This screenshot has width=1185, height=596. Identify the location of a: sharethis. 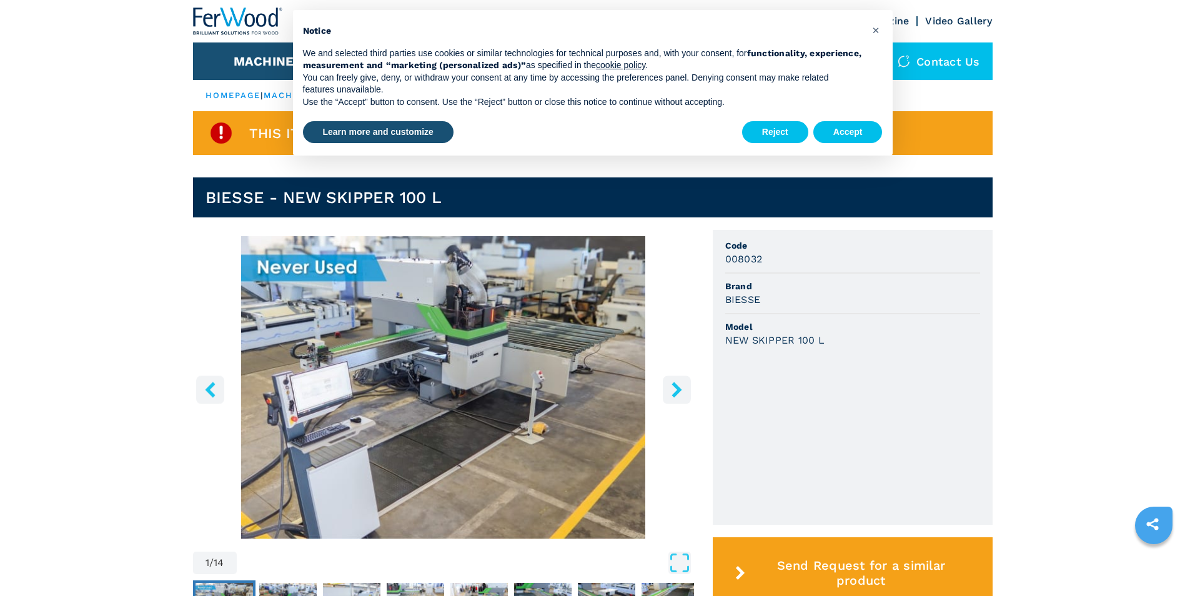
(1153, 524).